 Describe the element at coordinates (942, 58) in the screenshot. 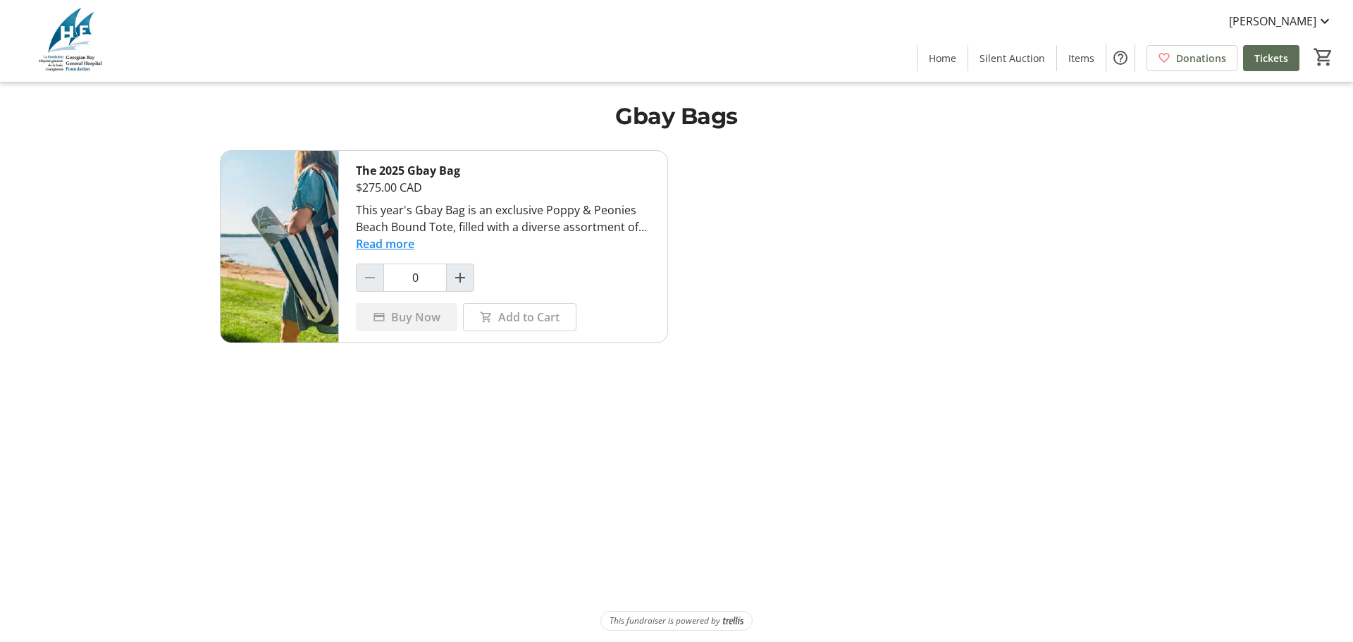

I see `span: Home` at that location.